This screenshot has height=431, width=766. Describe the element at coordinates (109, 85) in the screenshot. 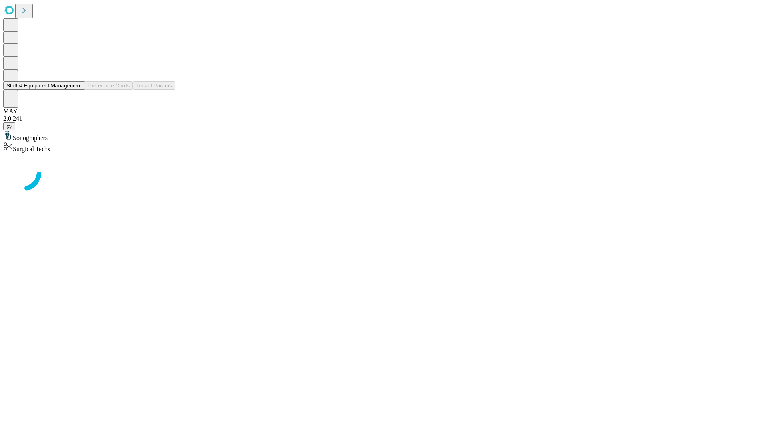

I see `button: Preference Cards` at that location.